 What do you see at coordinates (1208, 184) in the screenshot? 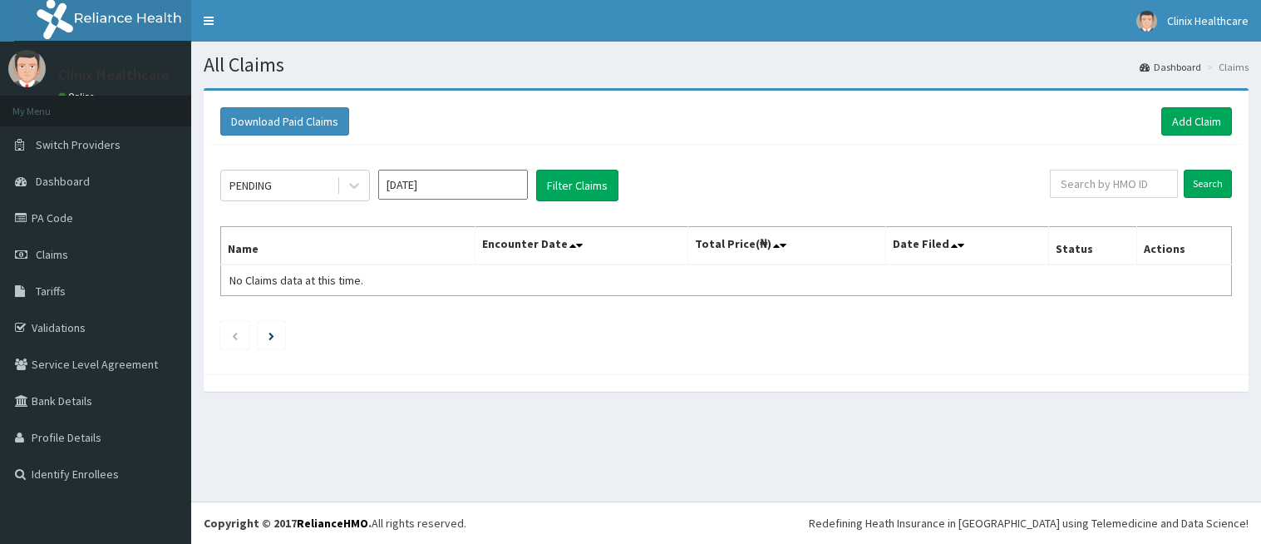
I see `input: Search` at bounding box center [1208, 184].